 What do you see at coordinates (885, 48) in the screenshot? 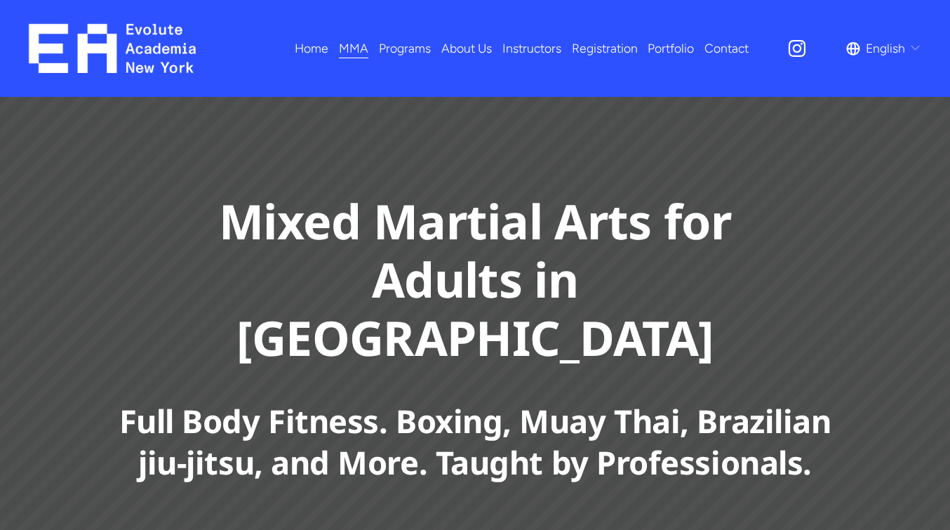
I see `span: English` at bounding box center [885, 48].